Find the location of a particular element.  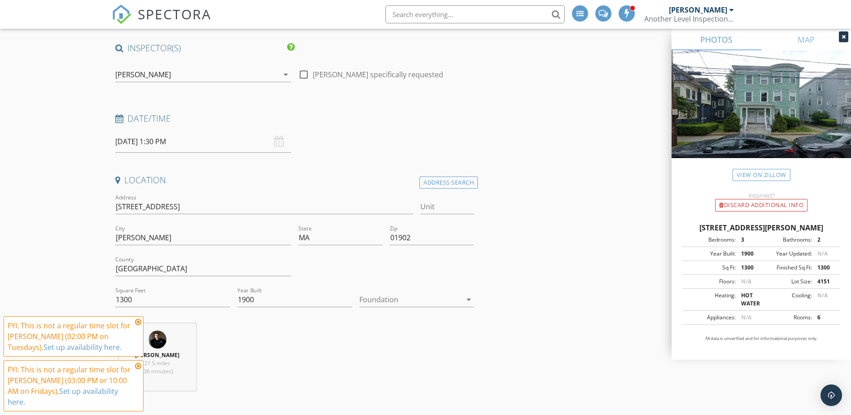

div: Bedrooms: is located at coordinates (710, 240).